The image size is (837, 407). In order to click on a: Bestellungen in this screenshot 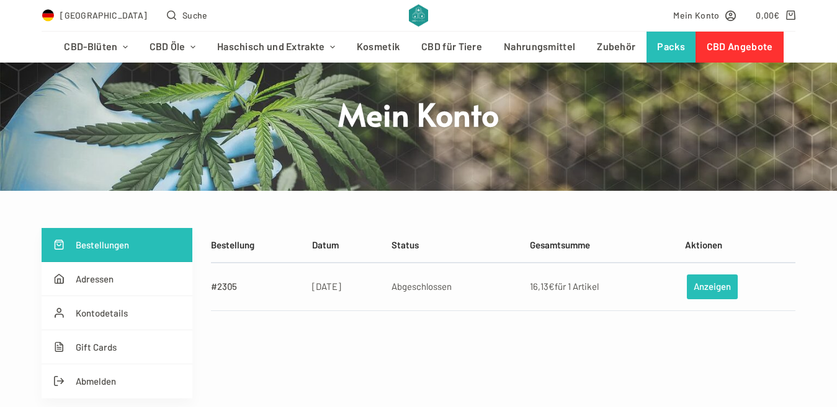, I will do `click(117, 245)`.